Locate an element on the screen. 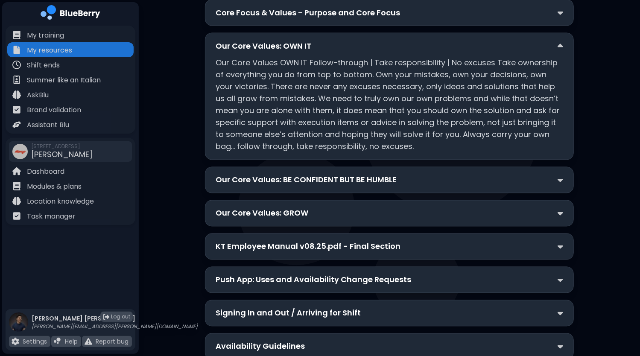  p: My training is located at coordinates (45, 35).